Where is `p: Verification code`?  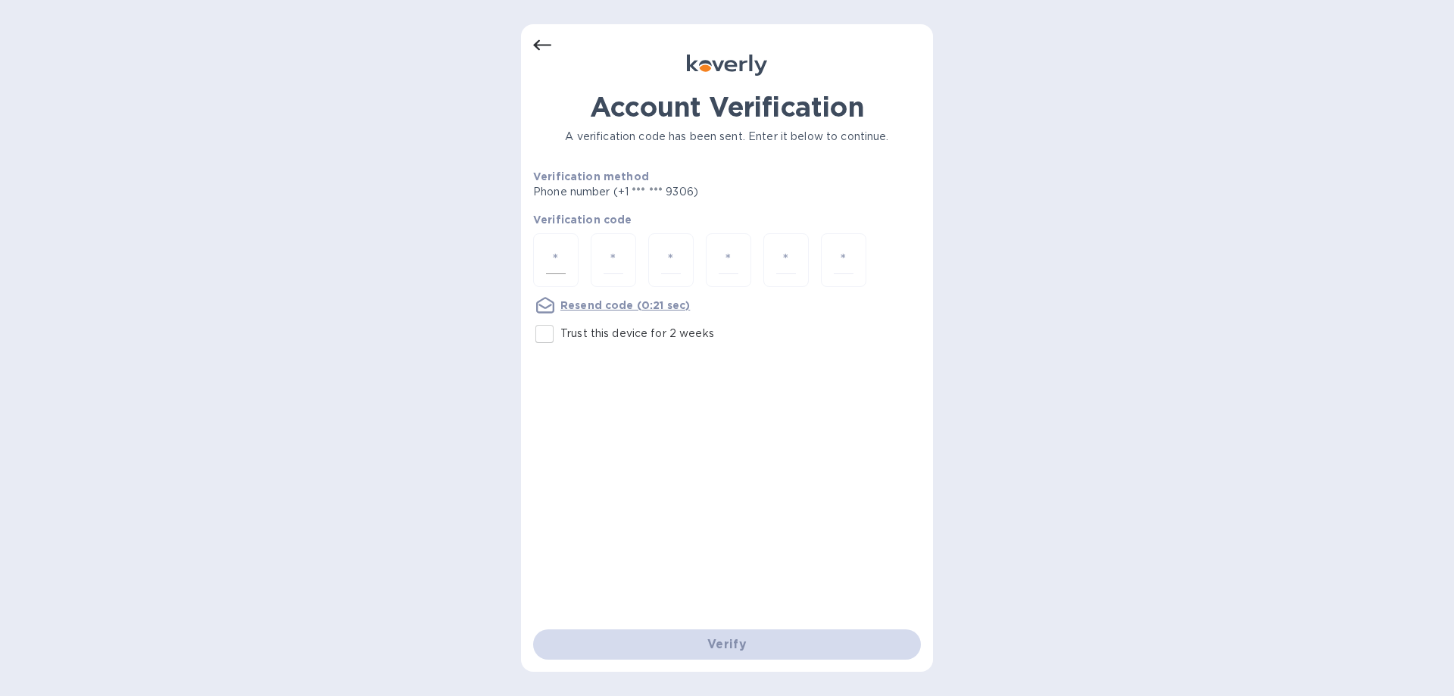 p: Verification code is located at coordinates (727, 220).